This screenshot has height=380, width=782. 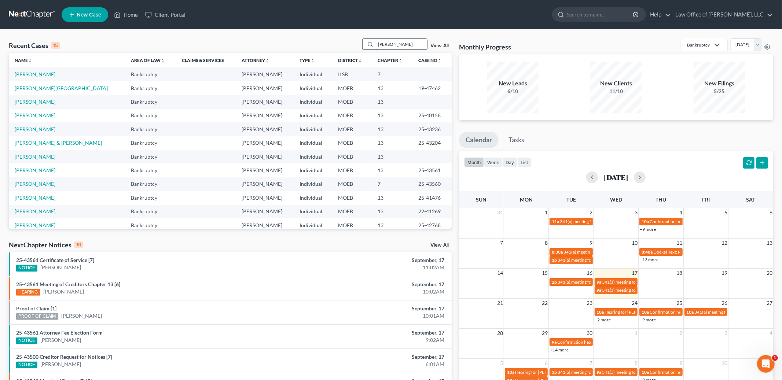 What do you see at coordinates (375, 316) in the screenshot?
I see `div: 10:01AM` at bounding box center [375, 316].